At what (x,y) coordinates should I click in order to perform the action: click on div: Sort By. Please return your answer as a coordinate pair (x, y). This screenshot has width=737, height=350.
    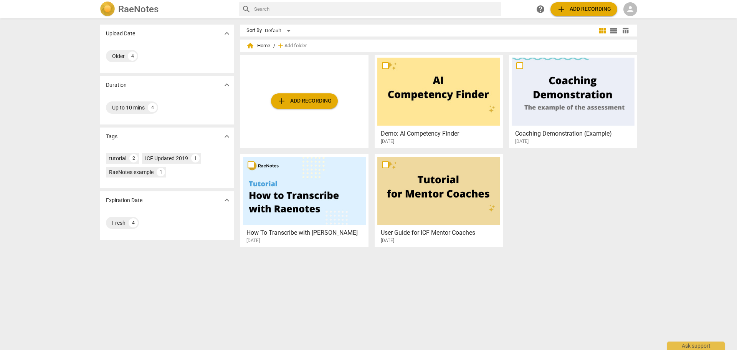
    Looking at the image, I should click on (254, 30).